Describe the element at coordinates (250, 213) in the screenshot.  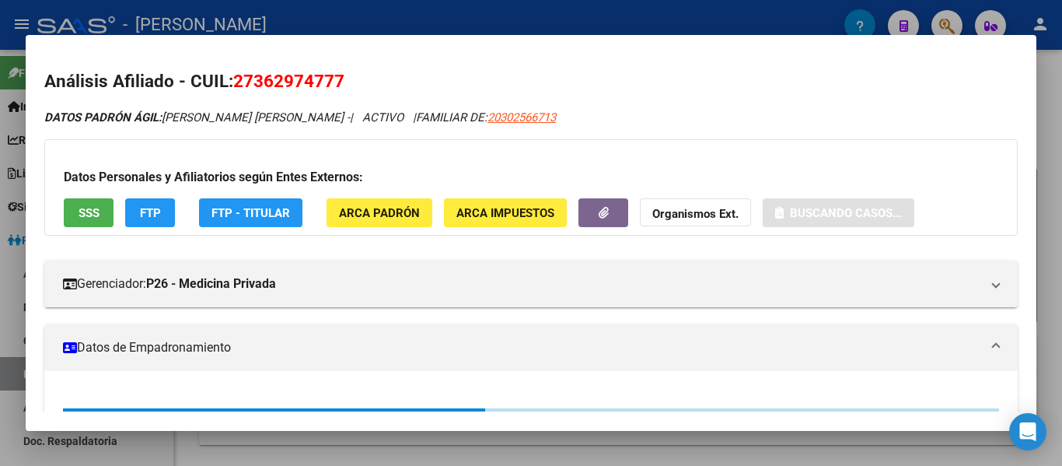
I see `span: FTP - Titular` at that location.